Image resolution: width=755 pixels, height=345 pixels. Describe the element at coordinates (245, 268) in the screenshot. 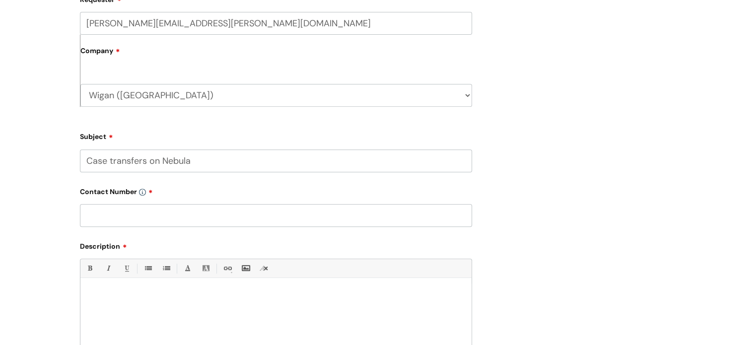

I see `a: Insert Image...` at that location.